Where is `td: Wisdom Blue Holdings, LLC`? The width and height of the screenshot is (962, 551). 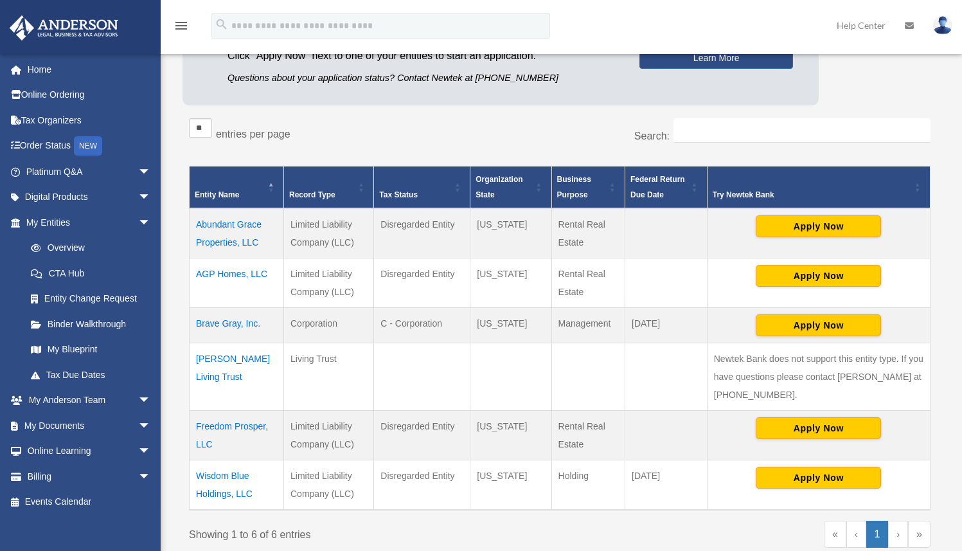
td: Wisdom Blue Holdings, LLC is located at coordinates (236, 484).